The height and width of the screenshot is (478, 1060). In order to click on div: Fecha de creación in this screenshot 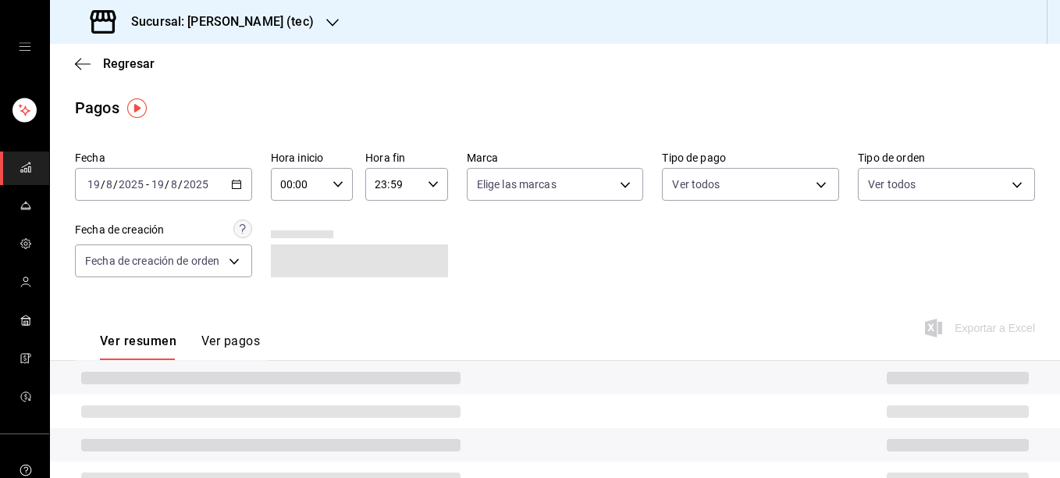, I will do `click(119, 230)`.